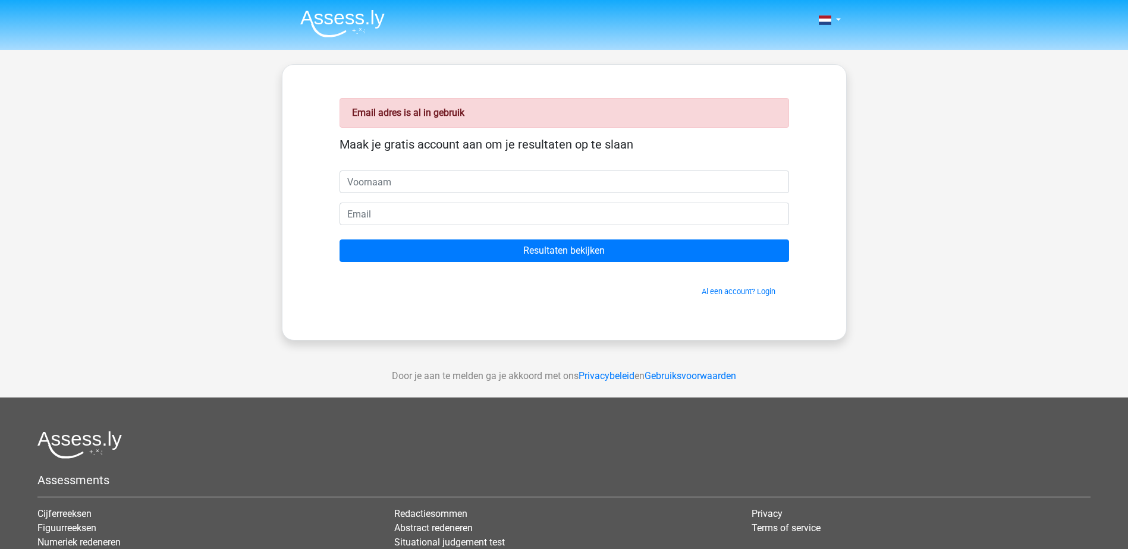 The image size is (1128, 549). What do you see at coordinates (786, 528) in the screenshot?
I see `a: Terms of service` at bounding box center [786, 528].